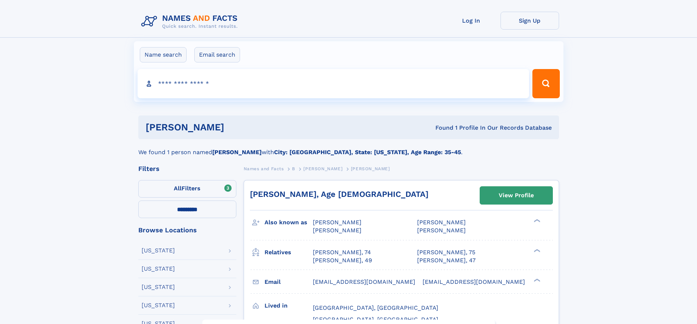 Image resolution: width=697 pixels, height=324 pixels. Describe the element at coordinates (217, 55) in the screenshot. I see `label: Email search` at that location.